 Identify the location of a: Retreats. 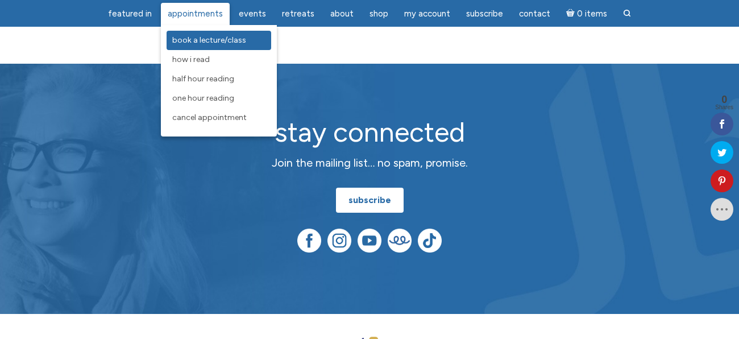
(298, 14).